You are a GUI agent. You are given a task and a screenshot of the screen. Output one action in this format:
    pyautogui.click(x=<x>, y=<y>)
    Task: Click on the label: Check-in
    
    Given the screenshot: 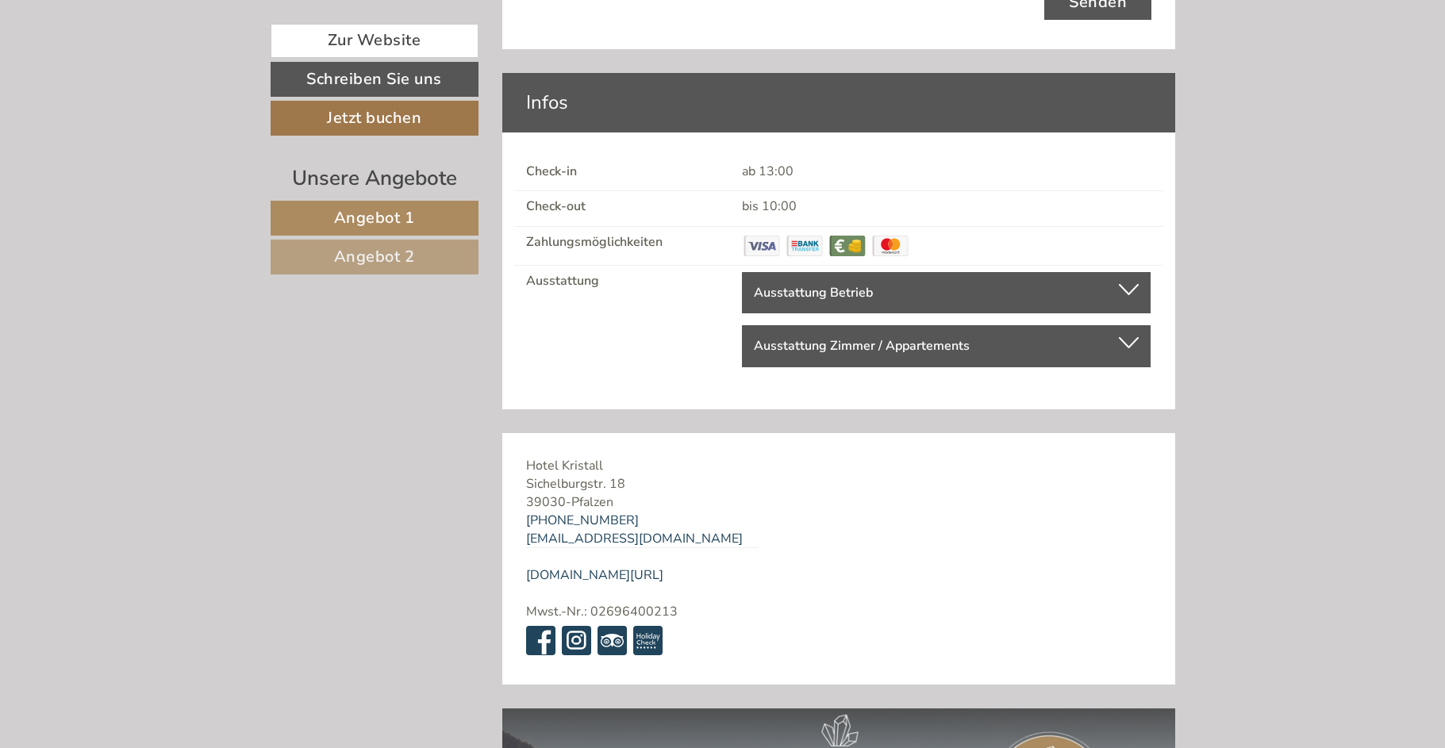 What is the action you would take?
    pyautogui.click(x=552, y=171)
    